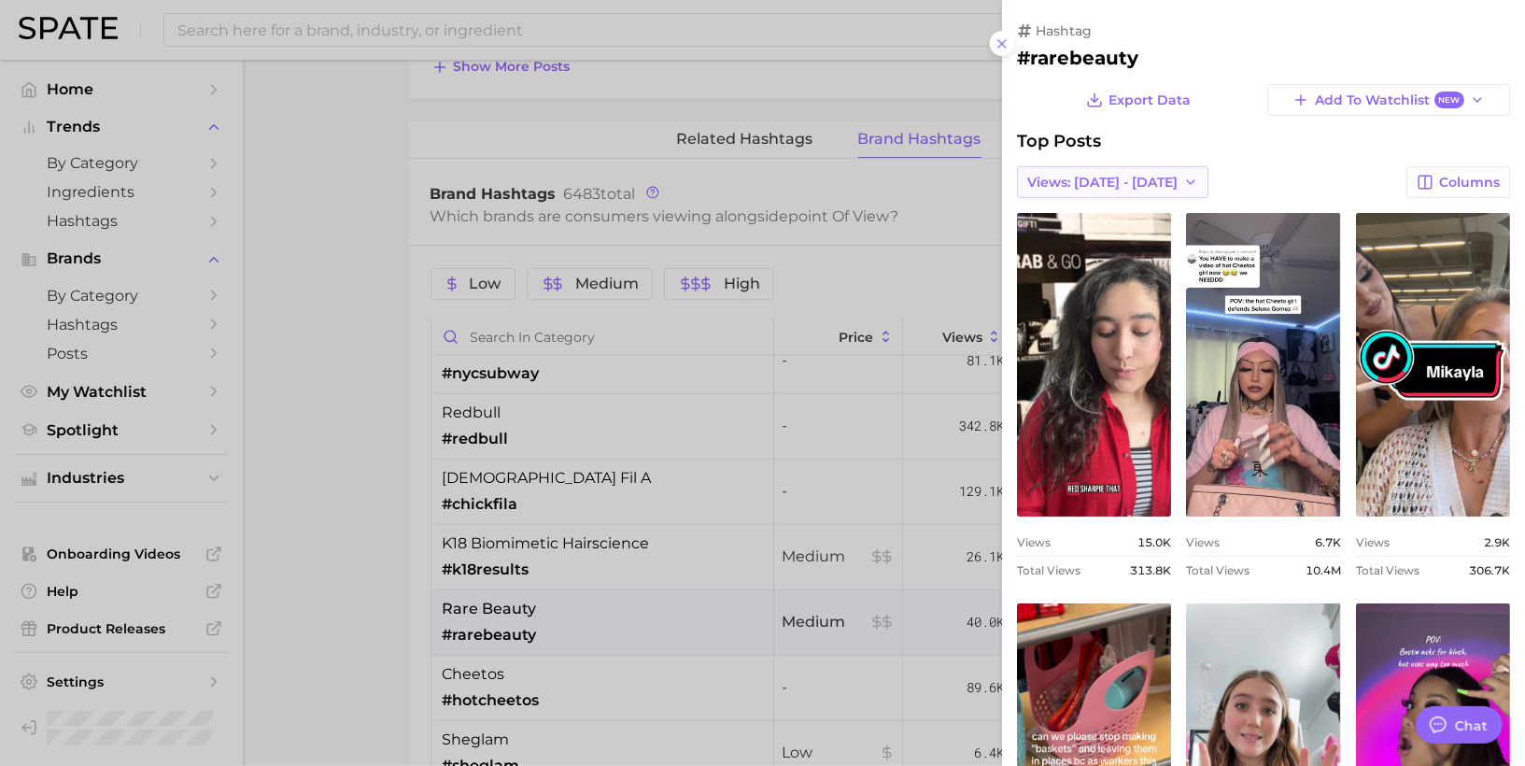 The height and width of the screenshot is (766, 1525). What do you see at coordinates (1154, 542) in the screenshot?
I see `span: 15.0k` at bounding box center [1154, 542].